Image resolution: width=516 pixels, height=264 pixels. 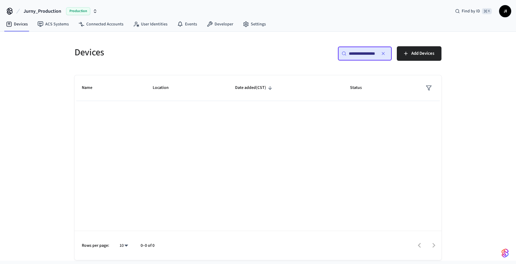 What do you see at coordinates (220, 24) in the screenshot?
I see `a: Developer` at bounding box center [220, 24].